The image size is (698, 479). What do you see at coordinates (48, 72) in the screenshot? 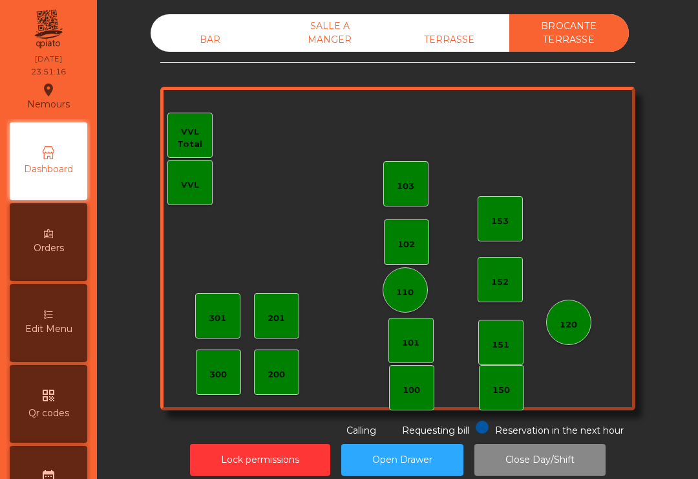
I see `div: 23:51:16` at bounding box center [48, 72].